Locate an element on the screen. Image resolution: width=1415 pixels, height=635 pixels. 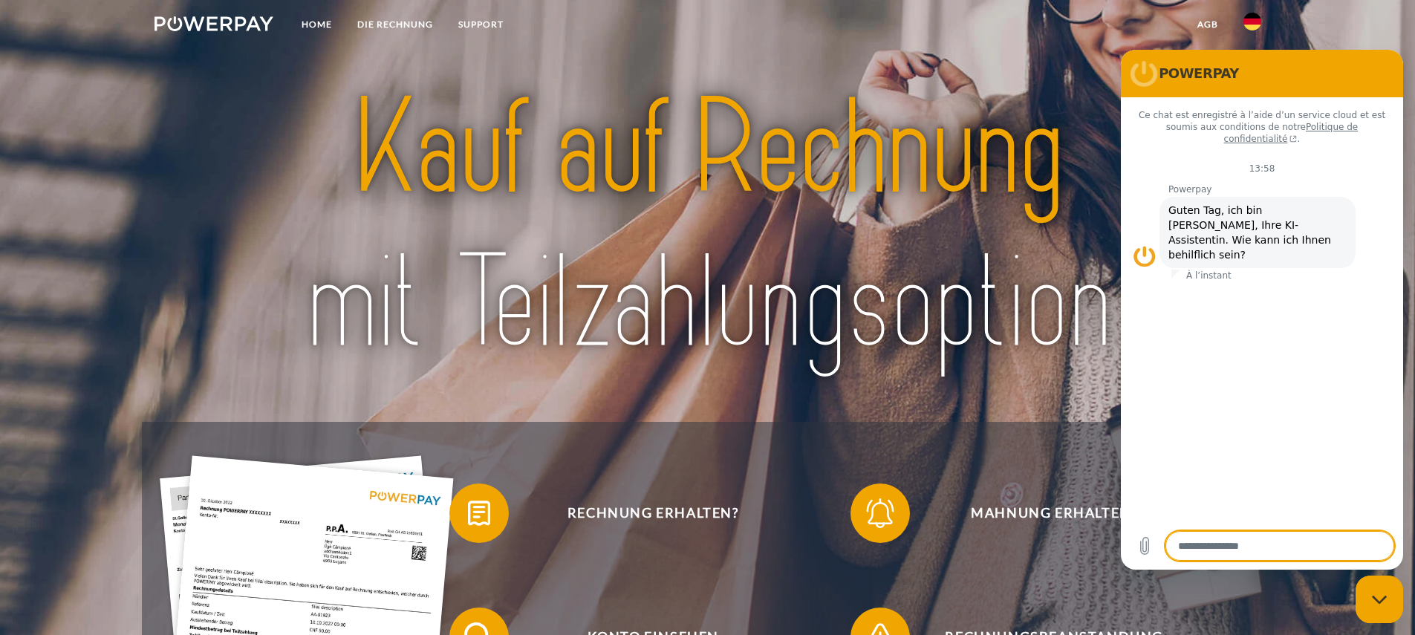
h2: POWERPAY is located at coordinates (162, 24).